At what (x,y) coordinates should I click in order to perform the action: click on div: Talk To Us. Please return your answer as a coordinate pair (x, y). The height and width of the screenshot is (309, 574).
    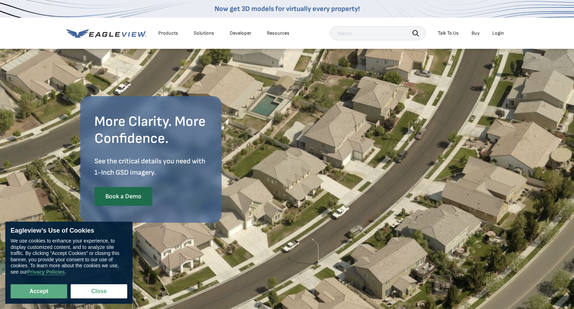
    Looking at the image, I should click on (448, 33).